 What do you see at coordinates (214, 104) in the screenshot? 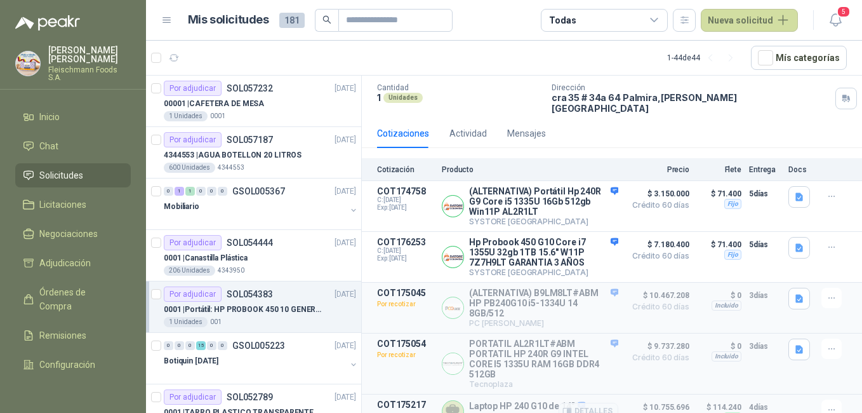
I see `p: 00001 | CAFETERA DE MESA` at bounding box center [214, 104].